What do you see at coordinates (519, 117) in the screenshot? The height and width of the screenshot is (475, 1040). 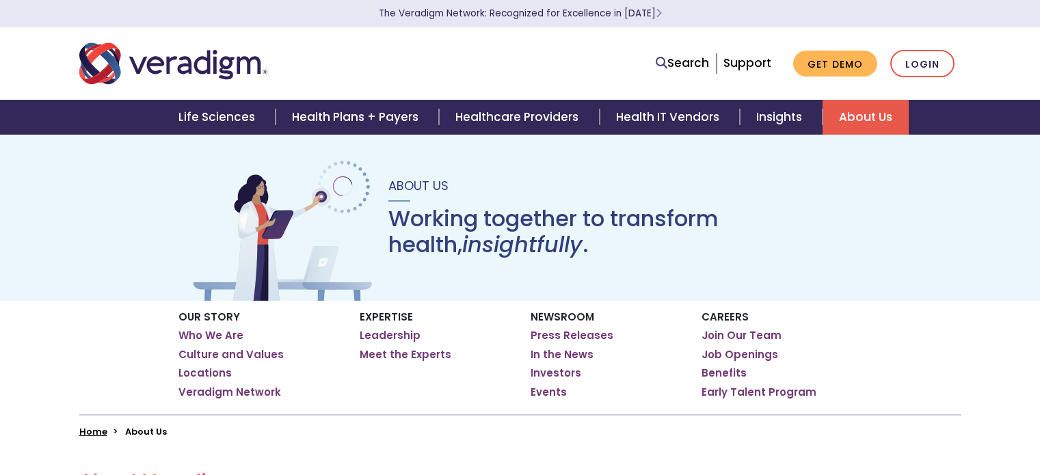 I see `a: Healthcare Providers` at bounding box center [519, 117].